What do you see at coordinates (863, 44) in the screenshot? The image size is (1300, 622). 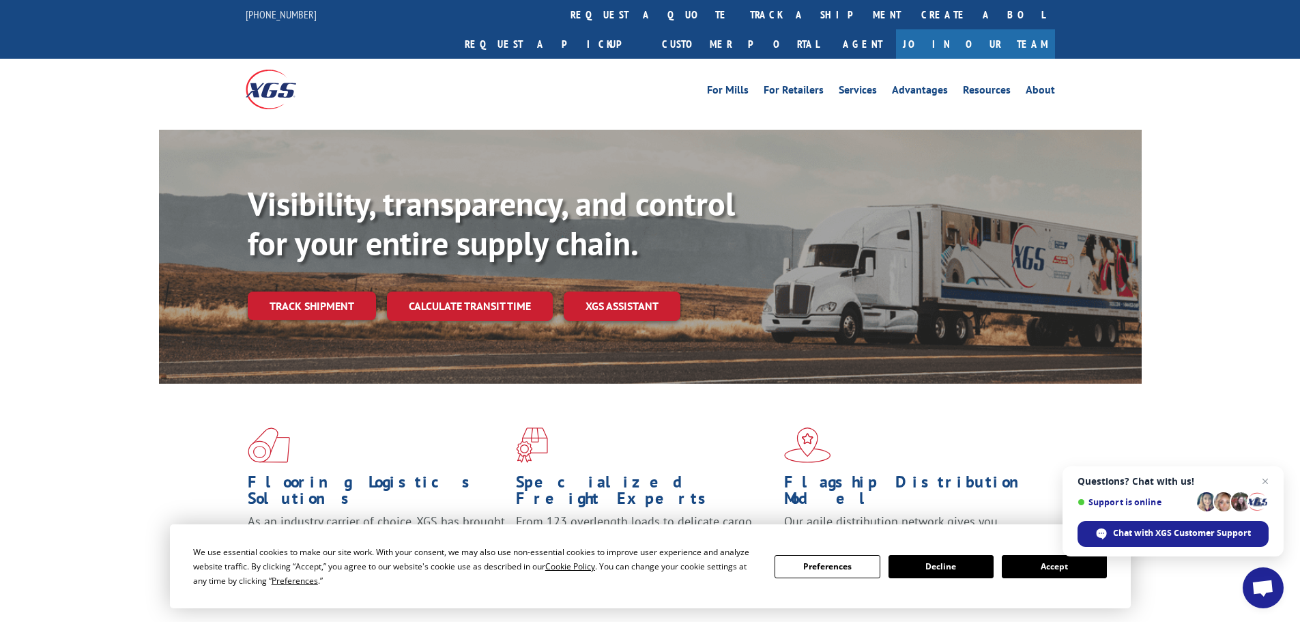 I see `a: Agent` at bounding box center [863, 44].